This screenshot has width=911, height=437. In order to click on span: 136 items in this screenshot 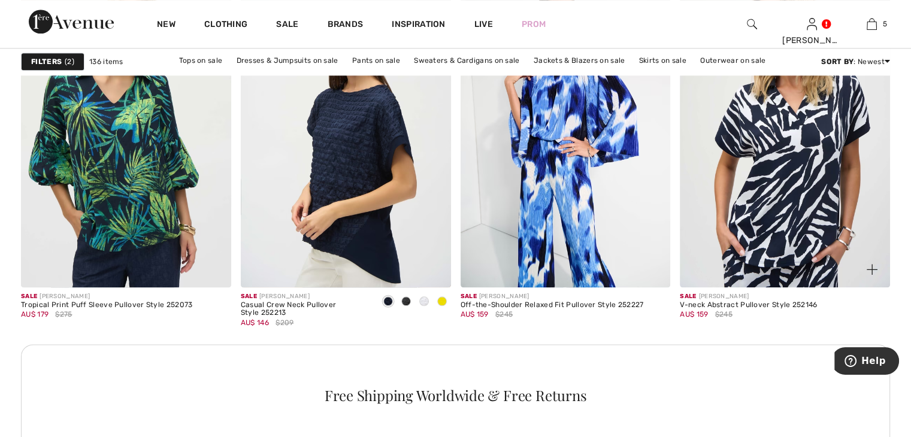, I will do `click(106, 62)`.